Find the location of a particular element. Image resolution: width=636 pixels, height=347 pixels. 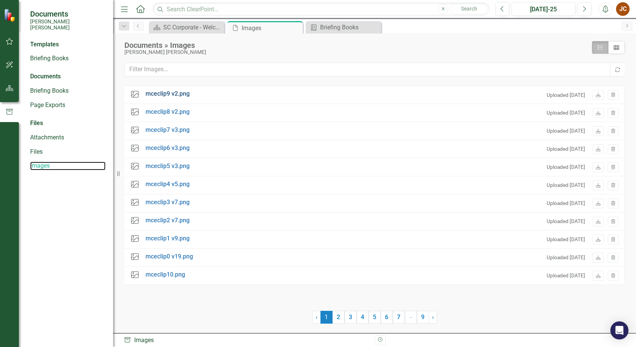

div: JC is located at coordinates (623, 9).